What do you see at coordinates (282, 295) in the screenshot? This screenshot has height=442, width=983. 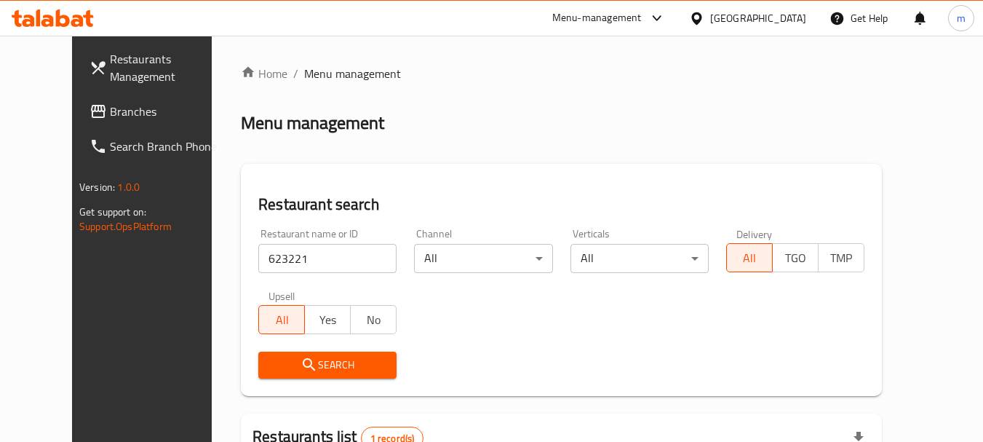 I see `label: Upsell` at bounding box center [282, 295].